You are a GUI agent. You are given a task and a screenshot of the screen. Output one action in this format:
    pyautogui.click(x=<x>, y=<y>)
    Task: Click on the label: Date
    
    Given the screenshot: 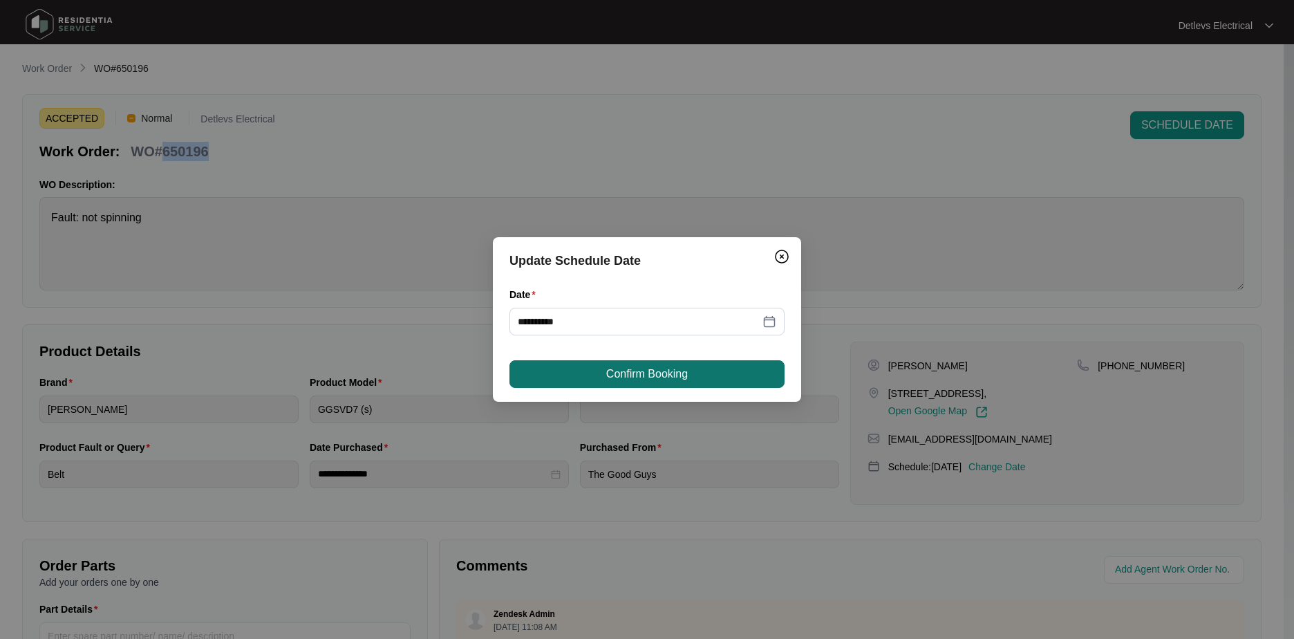 What is the action you would take?
    pyautogui.click(x=525, y=294)
    